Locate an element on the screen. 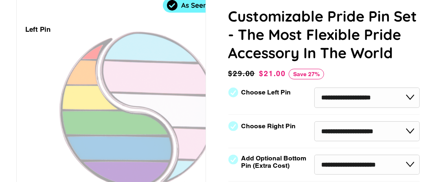 The width and height of the screenshot is (432, 182). label: Add Optional Bottom Pin (Extra Cost) is located at coordinates (276, 162).